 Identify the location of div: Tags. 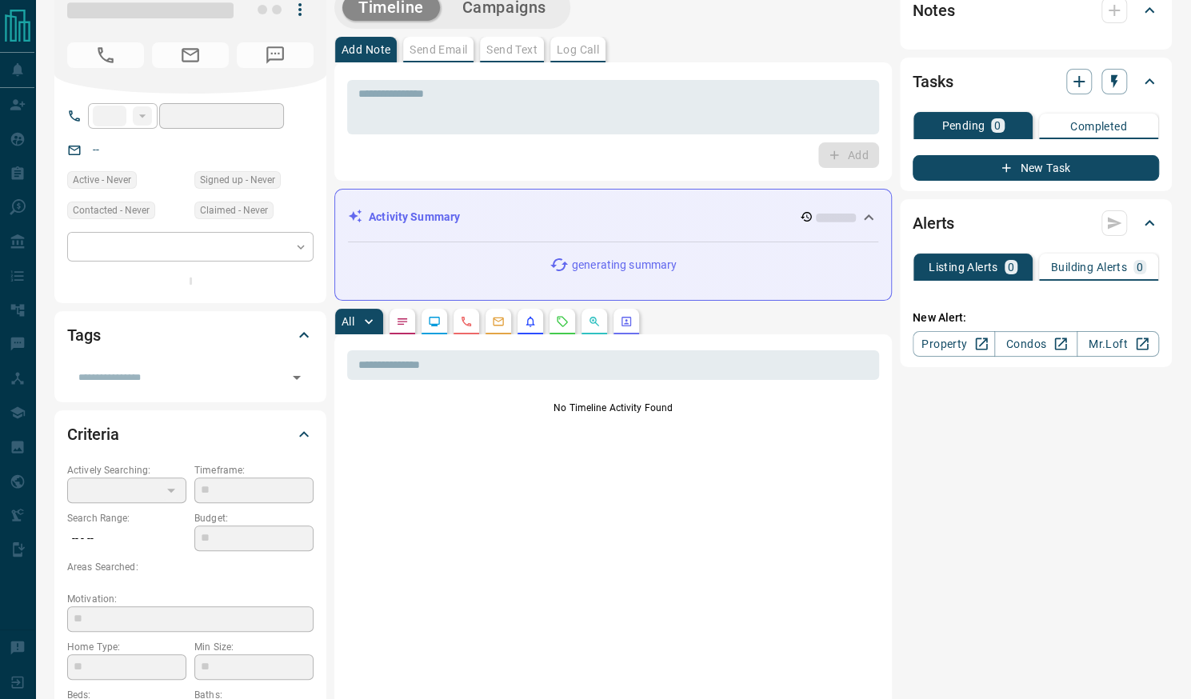
(190, 335).